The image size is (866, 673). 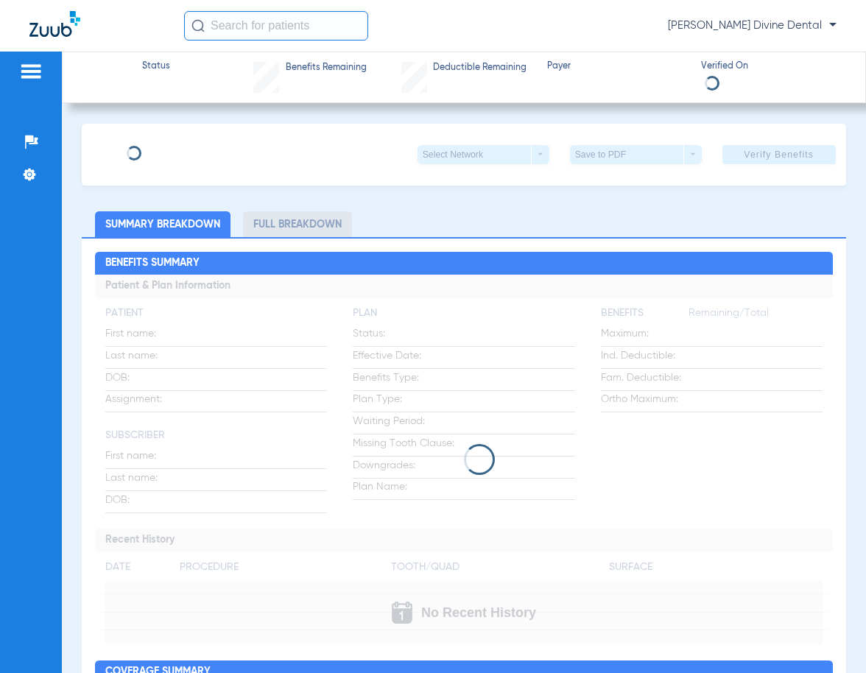 I want to click on span: Payer, so click(x=617, y=67).